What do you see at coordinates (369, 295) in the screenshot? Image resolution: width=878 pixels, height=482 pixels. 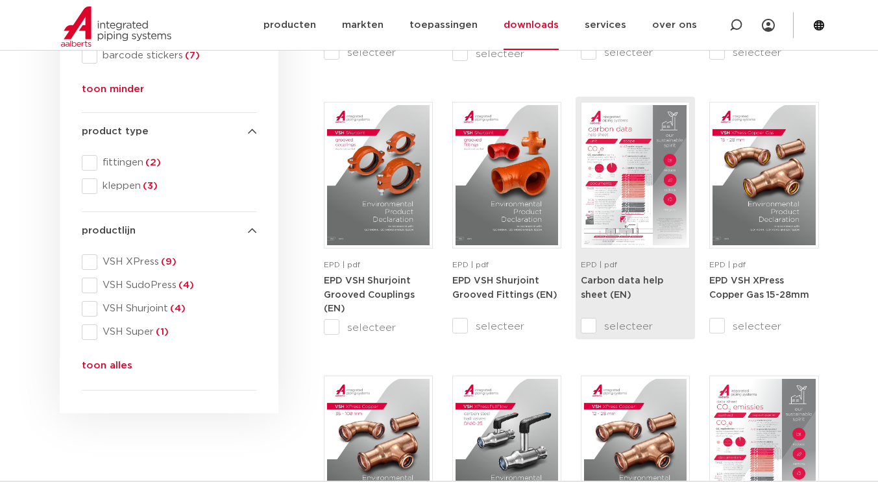 I see `strong: EPD VSH Shurjoint Grooved Couplings (EN)` at bounding box center [369, 295].